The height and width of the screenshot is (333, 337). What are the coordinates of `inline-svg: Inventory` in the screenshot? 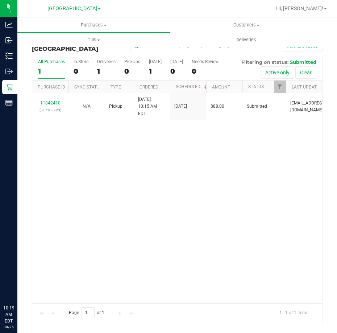 It's located at (9, 56).